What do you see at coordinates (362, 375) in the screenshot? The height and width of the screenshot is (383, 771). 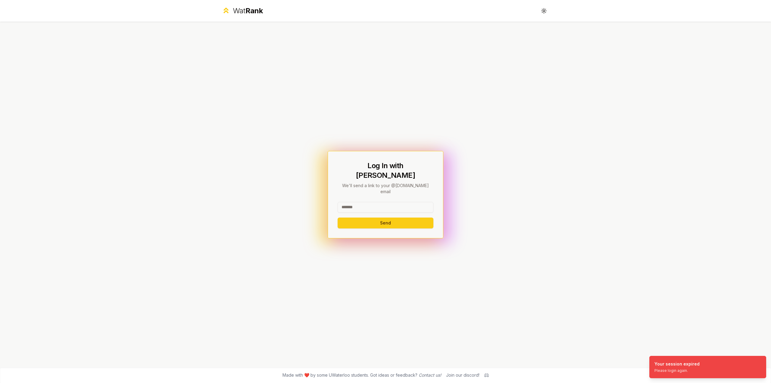 I see `span: Made with ❤️ by some UWaterloo students. Got ideas or feedback?` at bounding box center [362, 375].